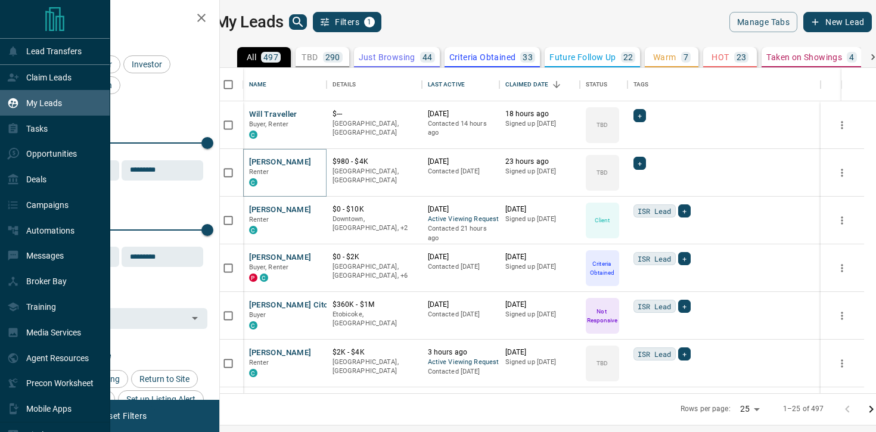  I want to click on button: search button, so click(298, 22).